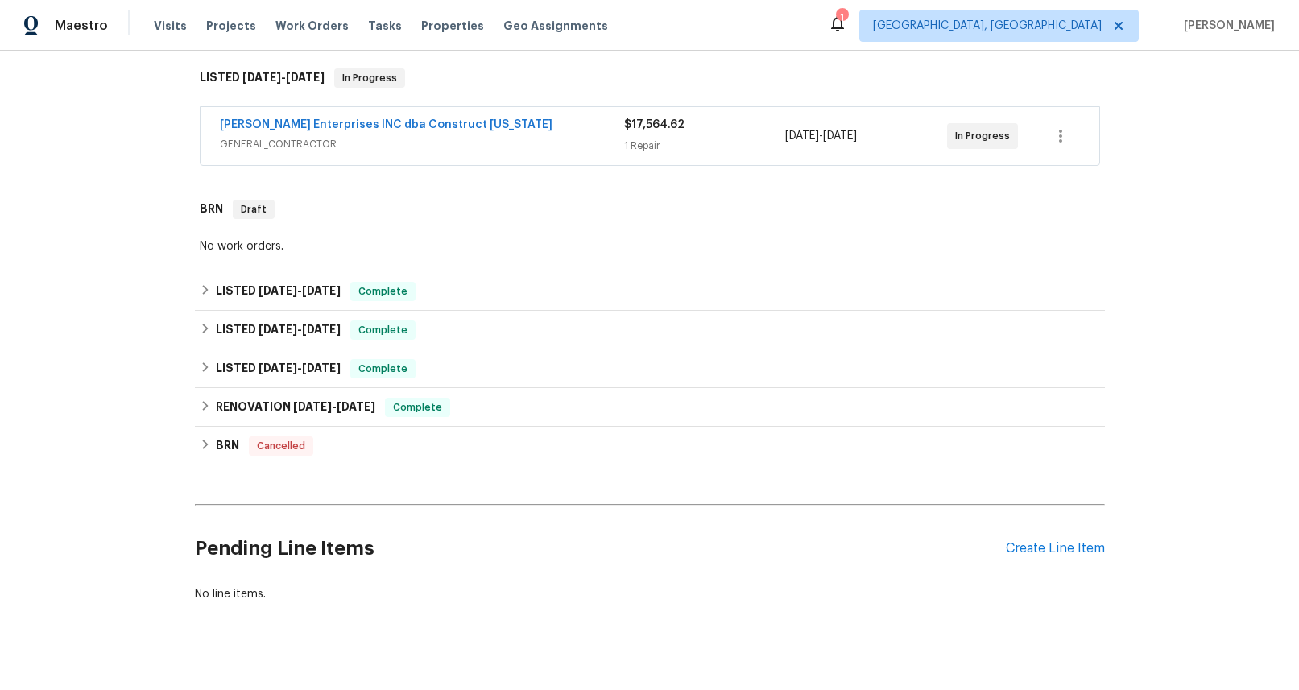  What do you see at coordinates (600, 548) in the screenshot?
I see `h2: Pending Line Items` at bounding box center [600, 548].